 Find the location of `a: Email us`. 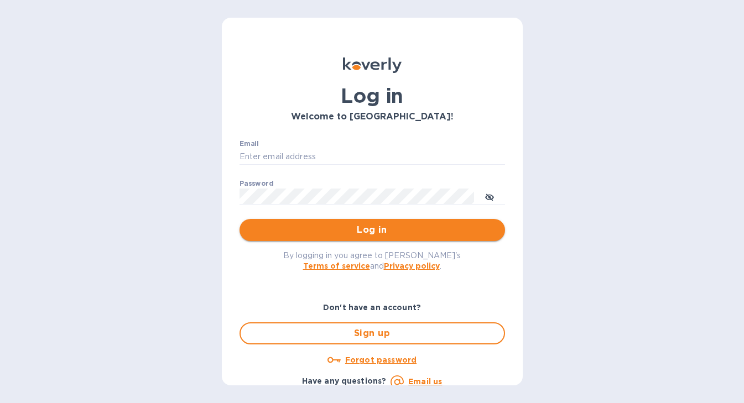

a: Email us is located at coordinates (425, 382).